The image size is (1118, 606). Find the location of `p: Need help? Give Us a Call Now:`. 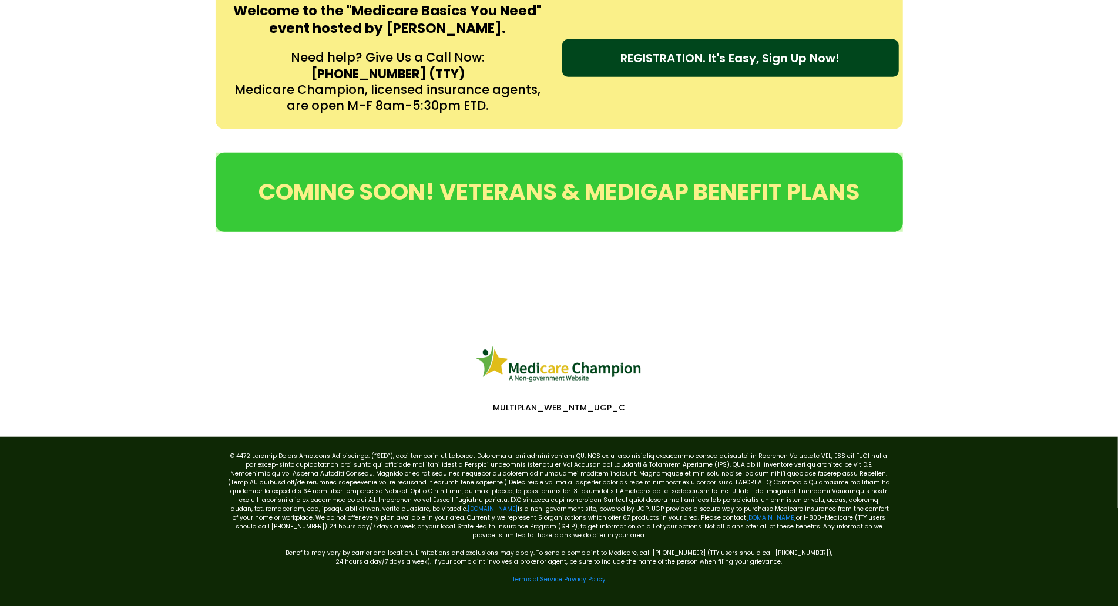

p: Need help? Give Us a Call Now: is located at coordinates (388, 57).